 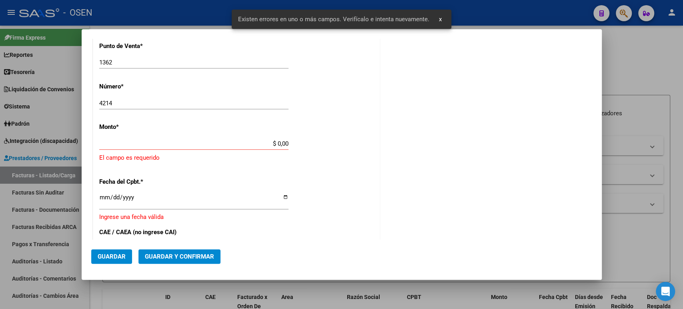 What do you see at coordinates (179, 256) in the screenshot?
I see `button: Guardar y Confirmar` at bounding box center [179, 256].